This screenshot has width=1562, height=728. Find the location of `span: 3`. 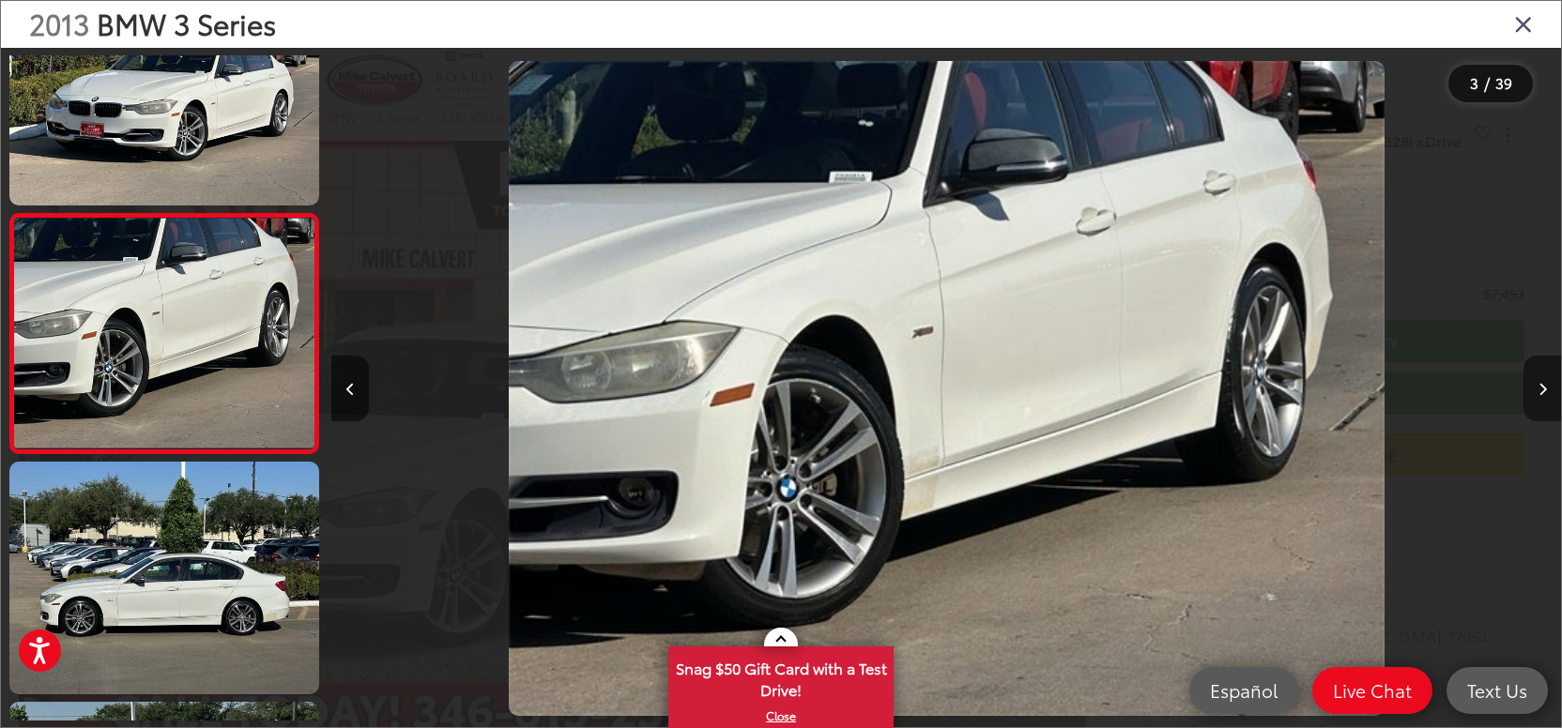

span: 3 is located at coordinates (1473, 83).